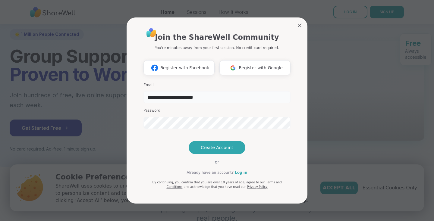 Image resolution: width=434 pixels, height=221 pixels. I want to click on a: Log in, so click(241, 173).